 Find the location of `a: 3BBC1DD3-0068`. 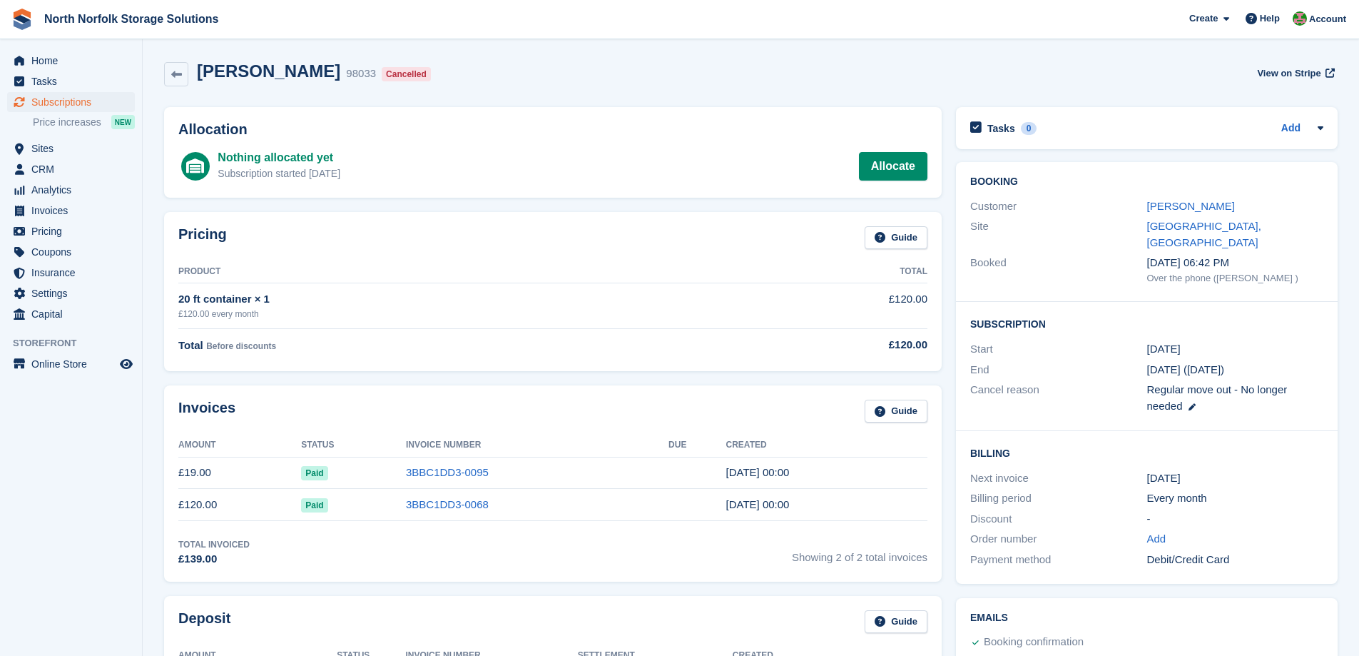

a: 3BBC1DD3-0068 is located at coordinates (447, 504).